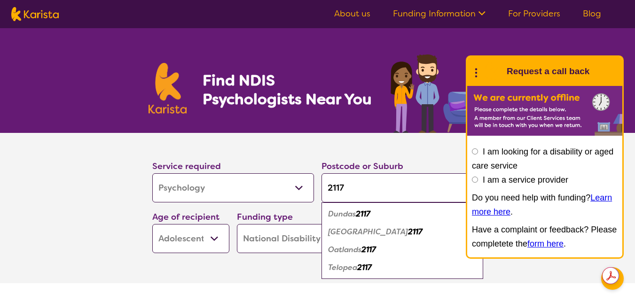 This screenshot has height=301, width=635. I want to click on label: Postcode or Suburb, so click(363, 166).